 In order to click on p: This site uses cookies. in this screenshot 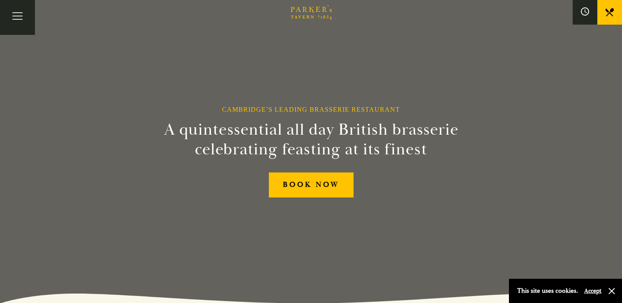, I will do `click(547, 291)`.